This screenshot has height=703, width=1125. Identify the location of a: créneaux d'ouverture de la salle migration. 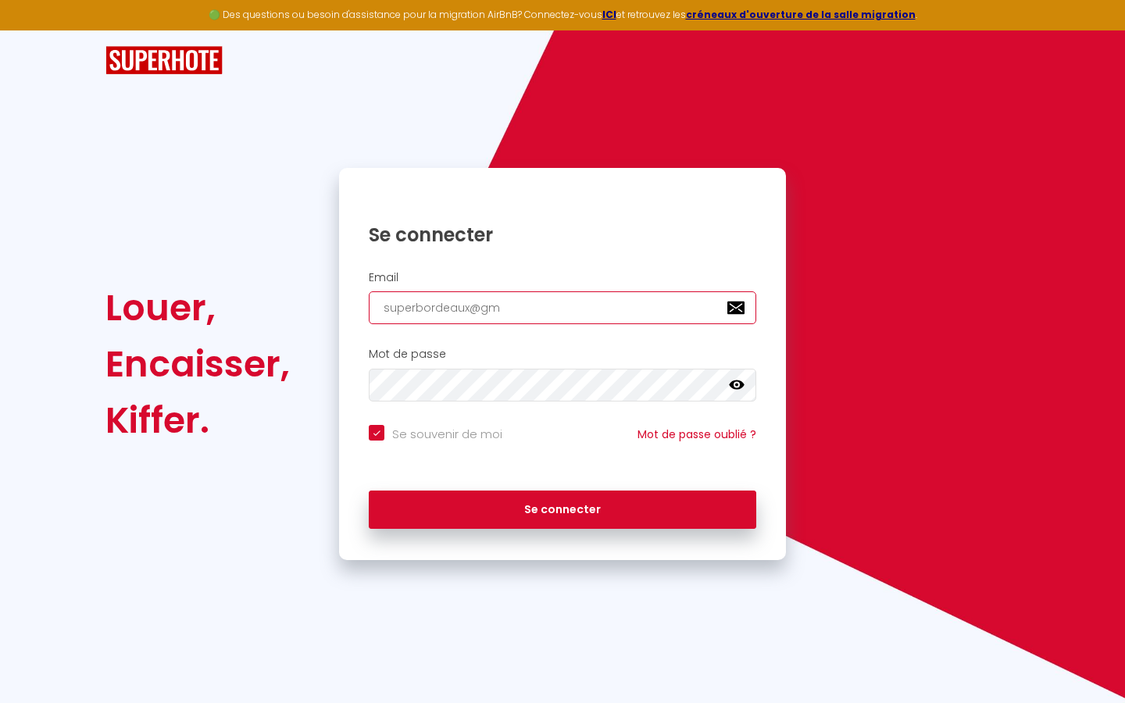
(801, 14).